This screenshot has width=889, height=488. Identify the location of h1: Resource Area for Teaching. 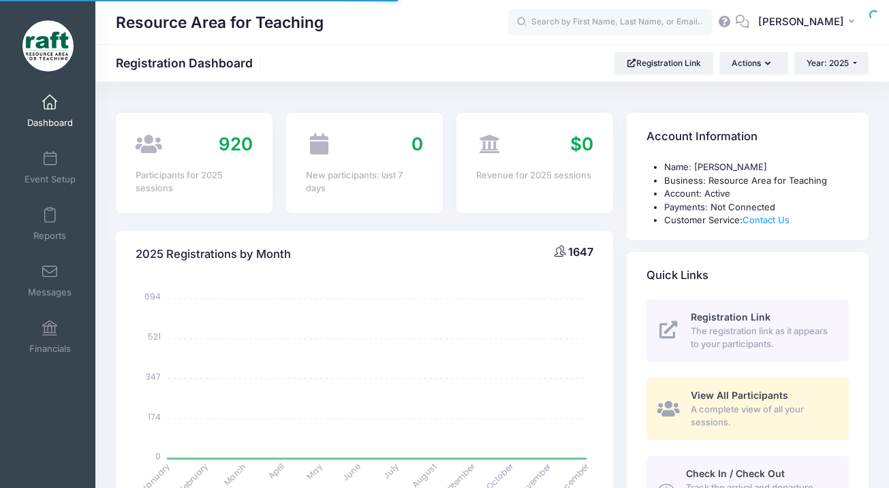
(219, 22).